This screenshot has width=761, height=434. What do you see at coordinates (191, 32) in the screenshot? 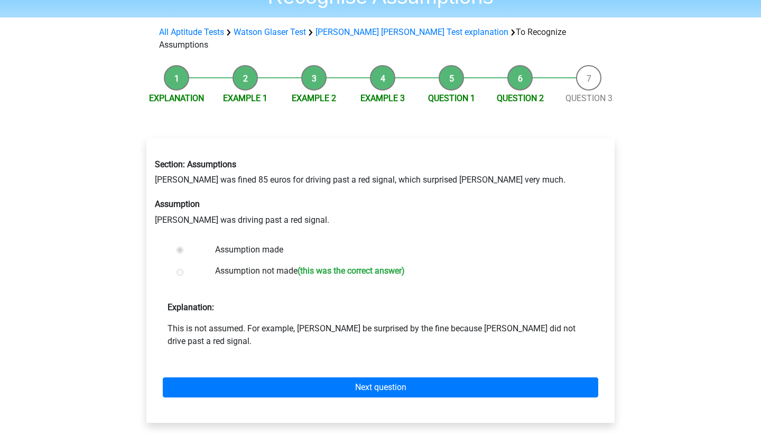
I see `a: All Aptitude Tests` at bounding box center [191, 32].